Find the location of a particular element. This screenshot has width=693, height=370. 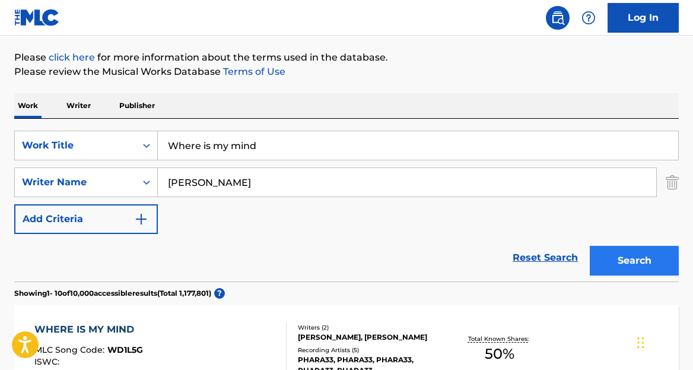

p: Total Known Shares: is located at coordinates (500, 338).